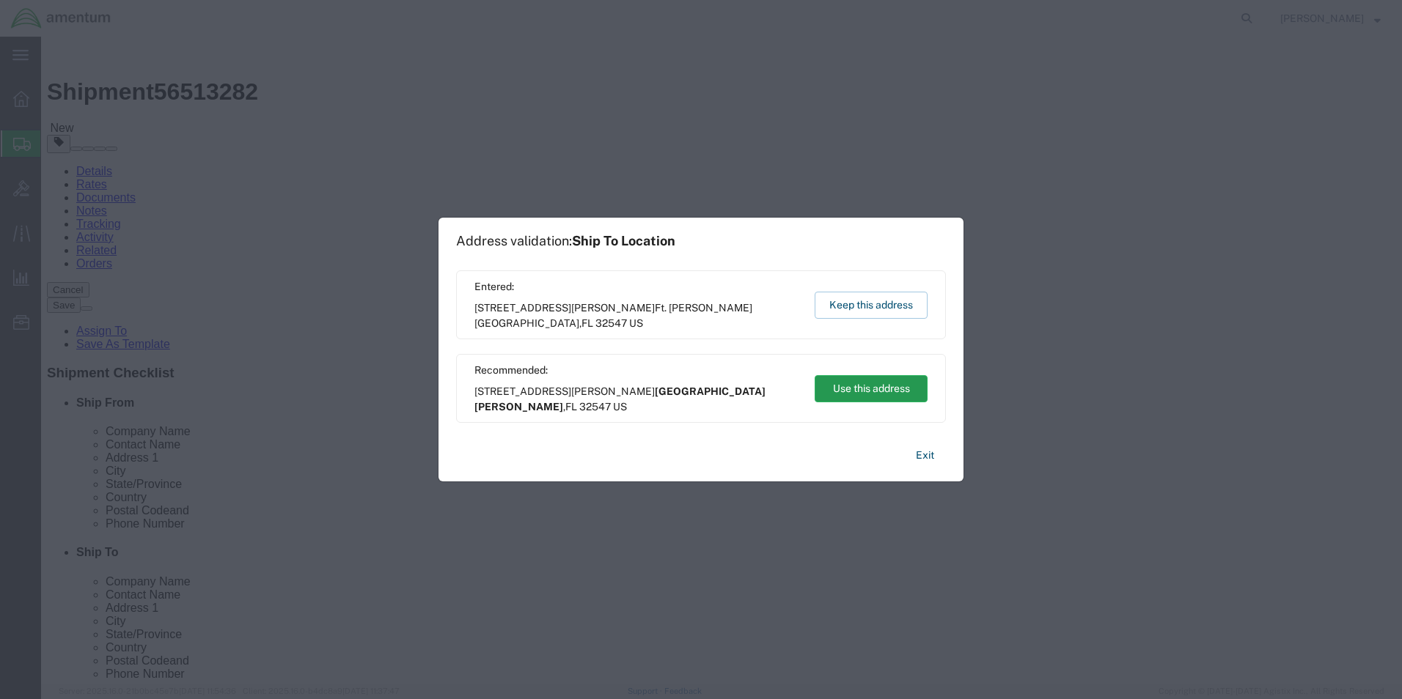  What do you see at coordinates (924, 455) in the screenshot?
I see `button: Exit` at bounding box center [924, 455].